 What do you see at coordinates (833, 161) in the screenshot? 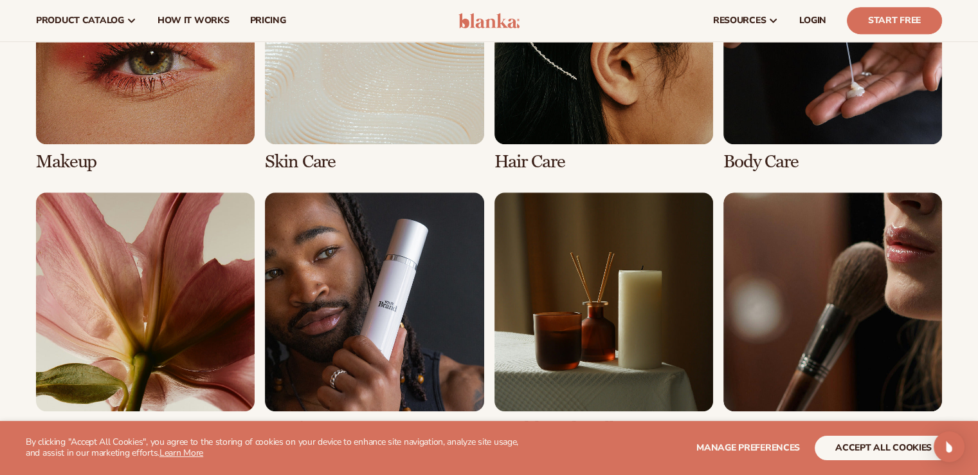
I see `h3: Body Care` at bounding box center [833, 161].